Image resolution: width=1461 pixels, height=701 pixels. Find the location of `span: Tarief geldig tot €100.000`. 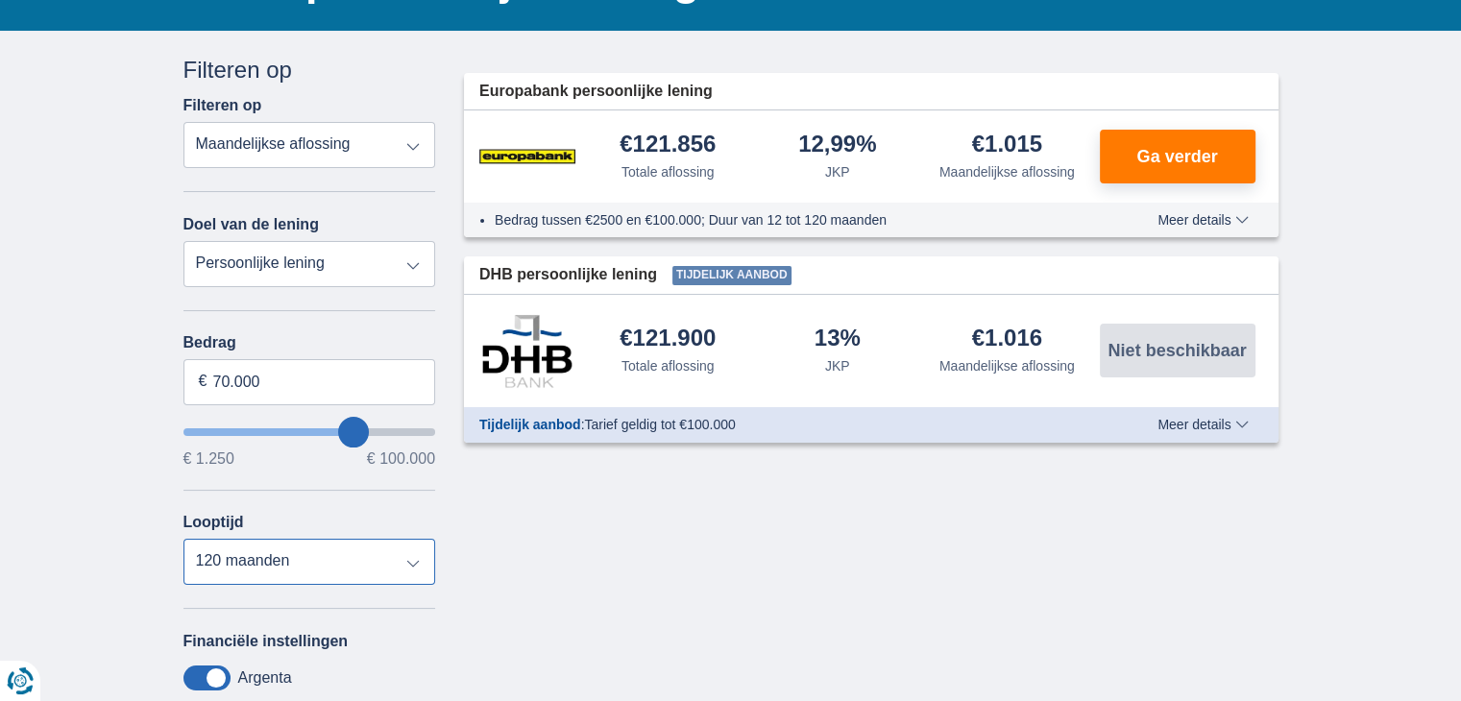

span: Tarief geldig tot €100.000 is located at coordinates (659, 425).